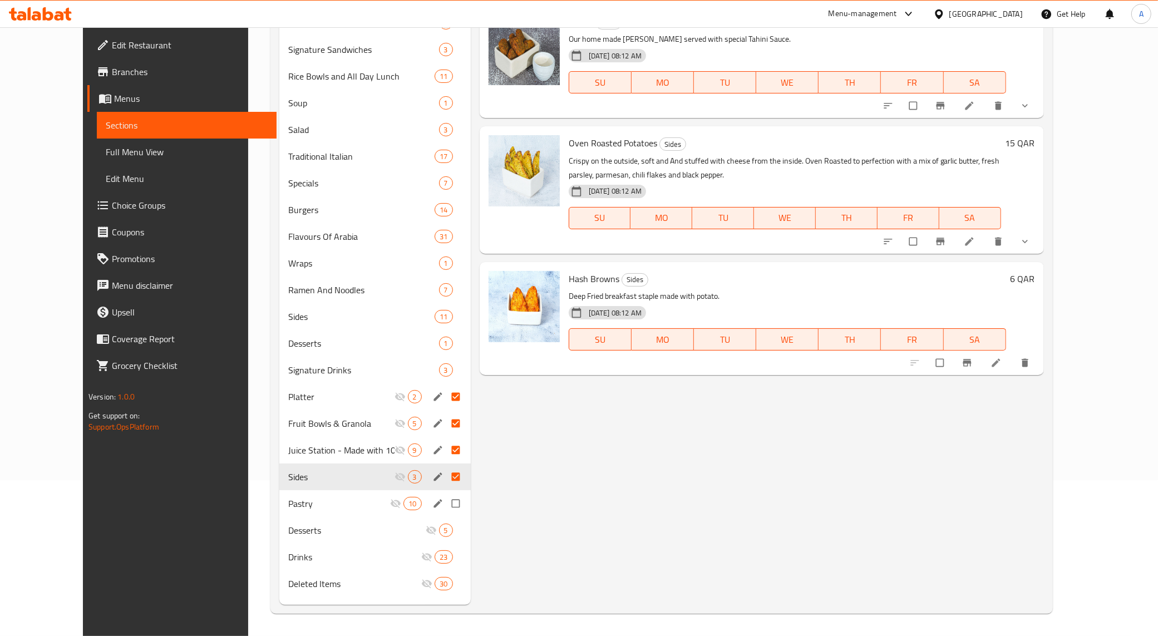 The height and width of the screenshot is (636, 1158). I want to click on div: Desserts5, so click(375, 530).